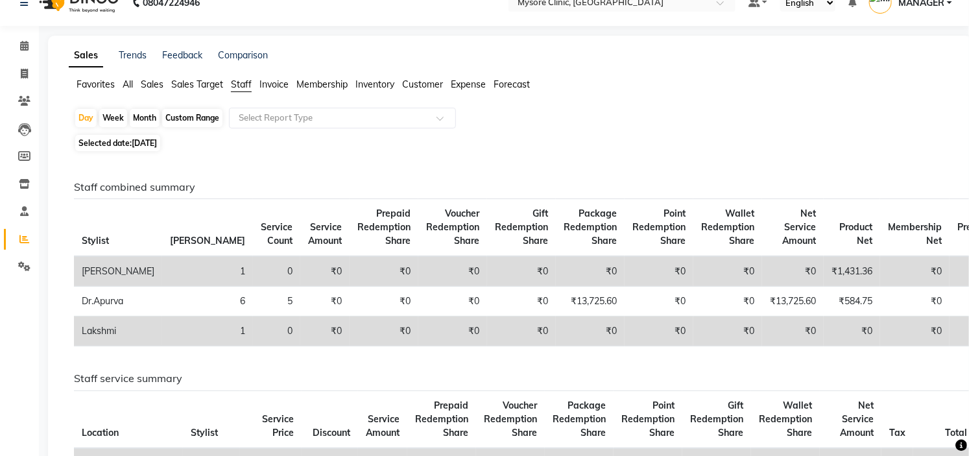 The height and width of the screenshot is (456, 969). What do you see at coordinates (274, 84) in the screenshot?
I see `span: Invoice` at bounding box center [274, 84].